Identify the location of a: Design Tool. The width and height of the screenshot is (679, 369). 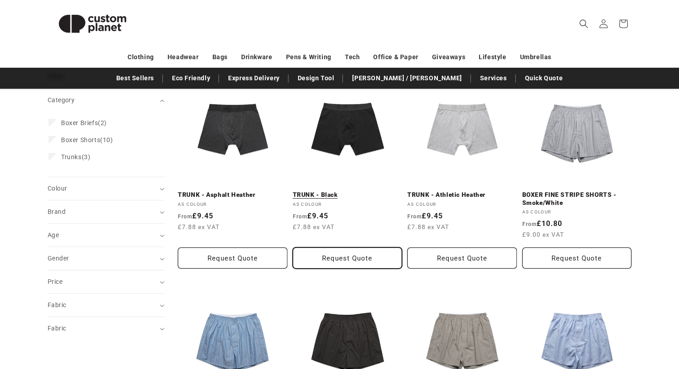
(316, 78).